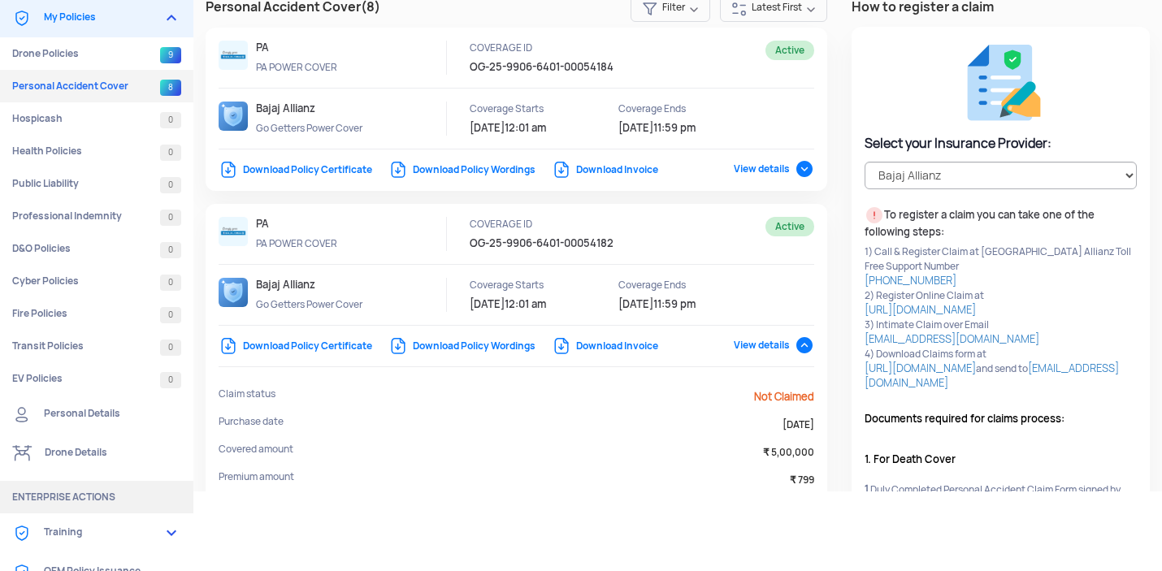 This screenshot has height=571, width=1162. What do you see at coordinates (1000, 83) in the screenshot?
I see `img: ic_fill_claim_form%201.png` at bounding box center [1000, 83].